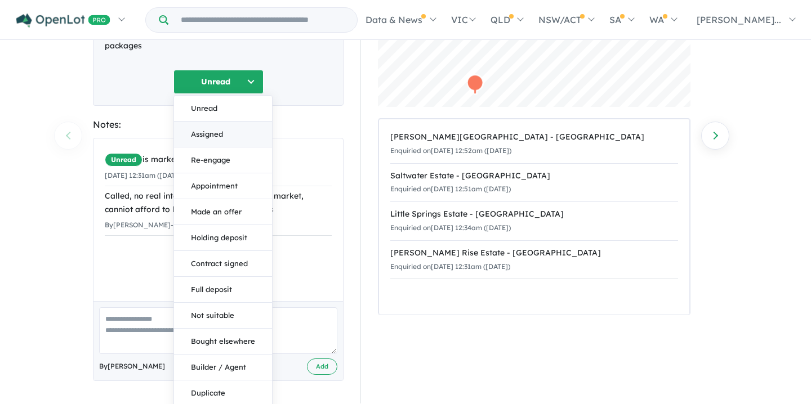 Image resolution: width=811 pixels, height=404 pixels. I want to click on button: Holding deposit, so click(223, 238).